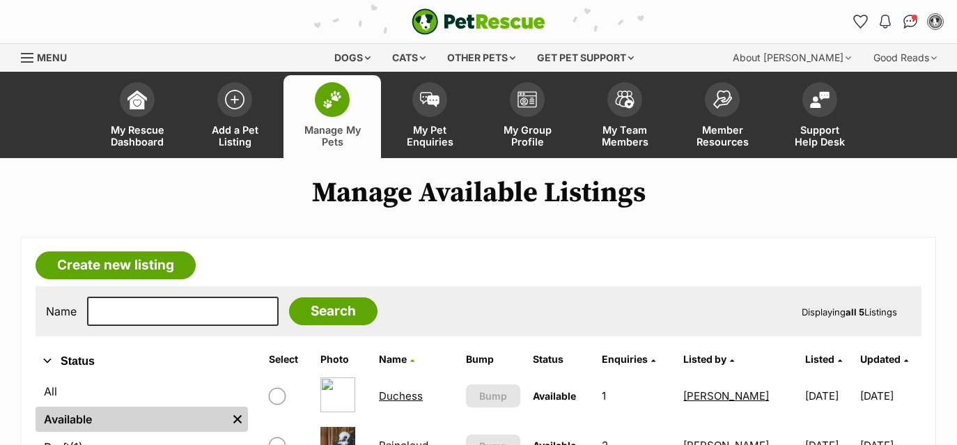 This screenshot has width=957, height=445. I want to click on span: My Team Members, so click(625, 136).